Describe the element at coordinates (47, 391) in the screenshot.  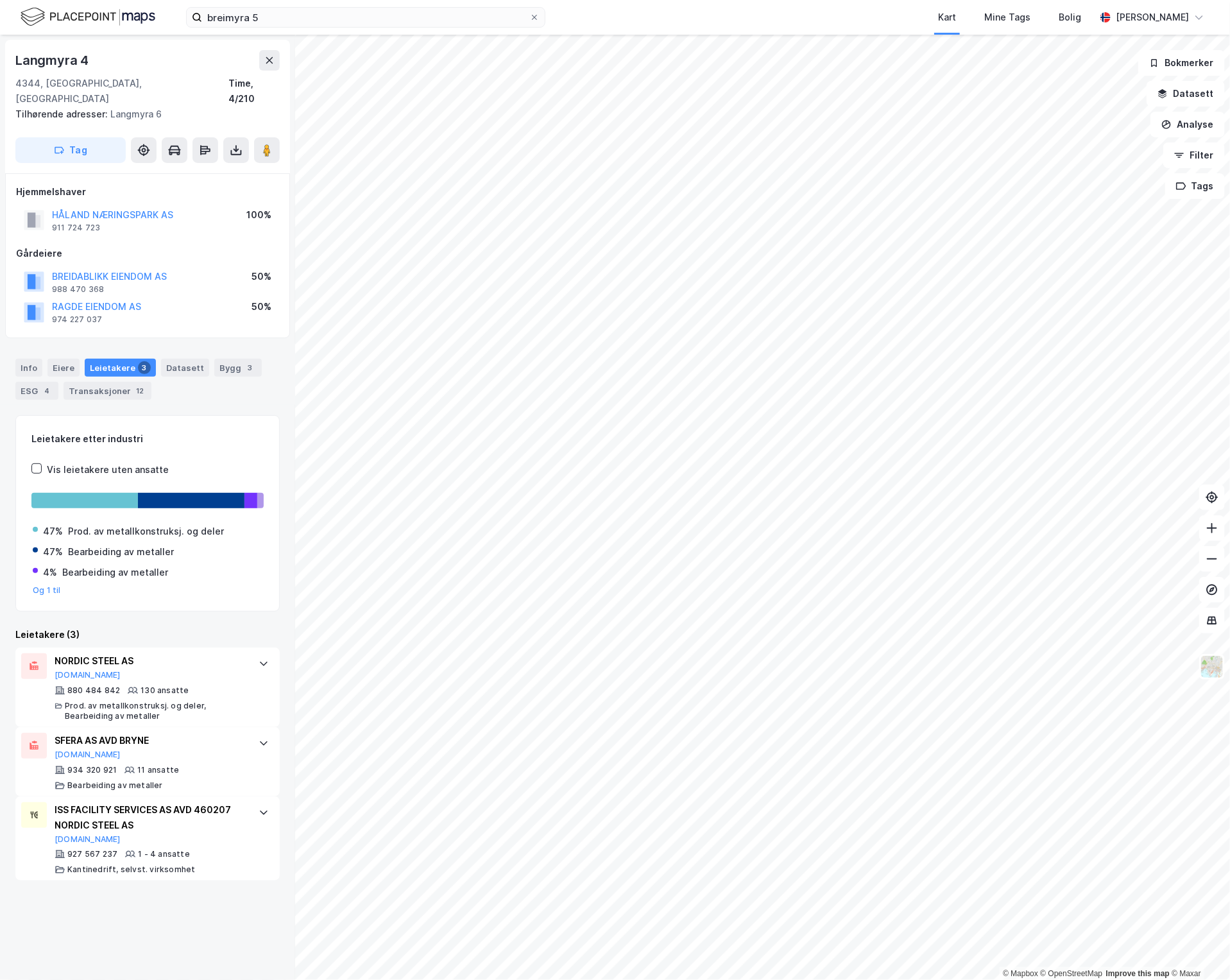
I see `div: 4` at that location.